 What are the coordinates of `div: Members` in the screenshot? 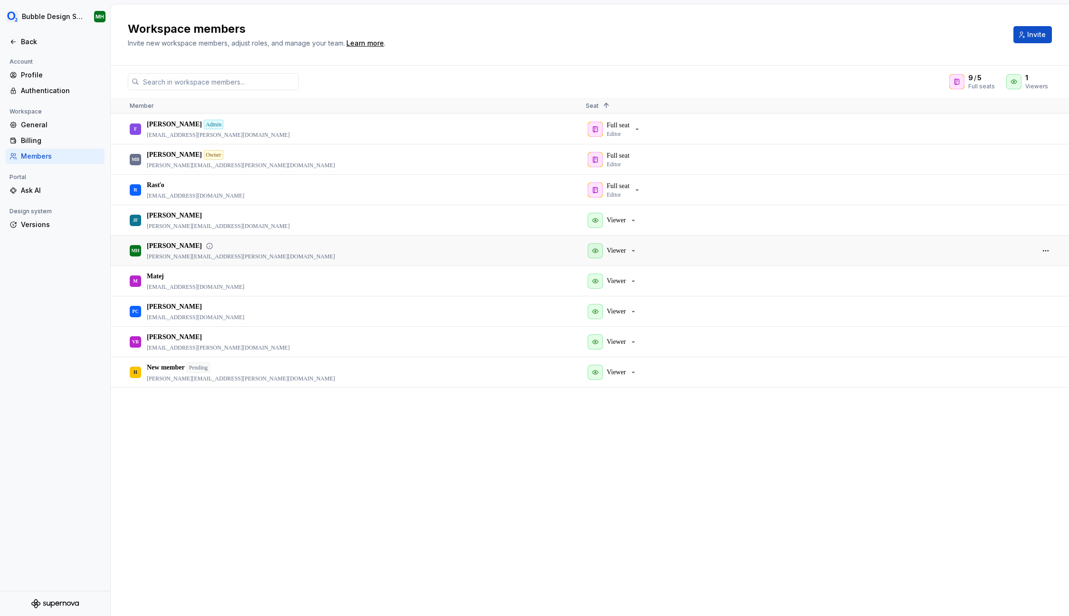 It's located at (61, 156).